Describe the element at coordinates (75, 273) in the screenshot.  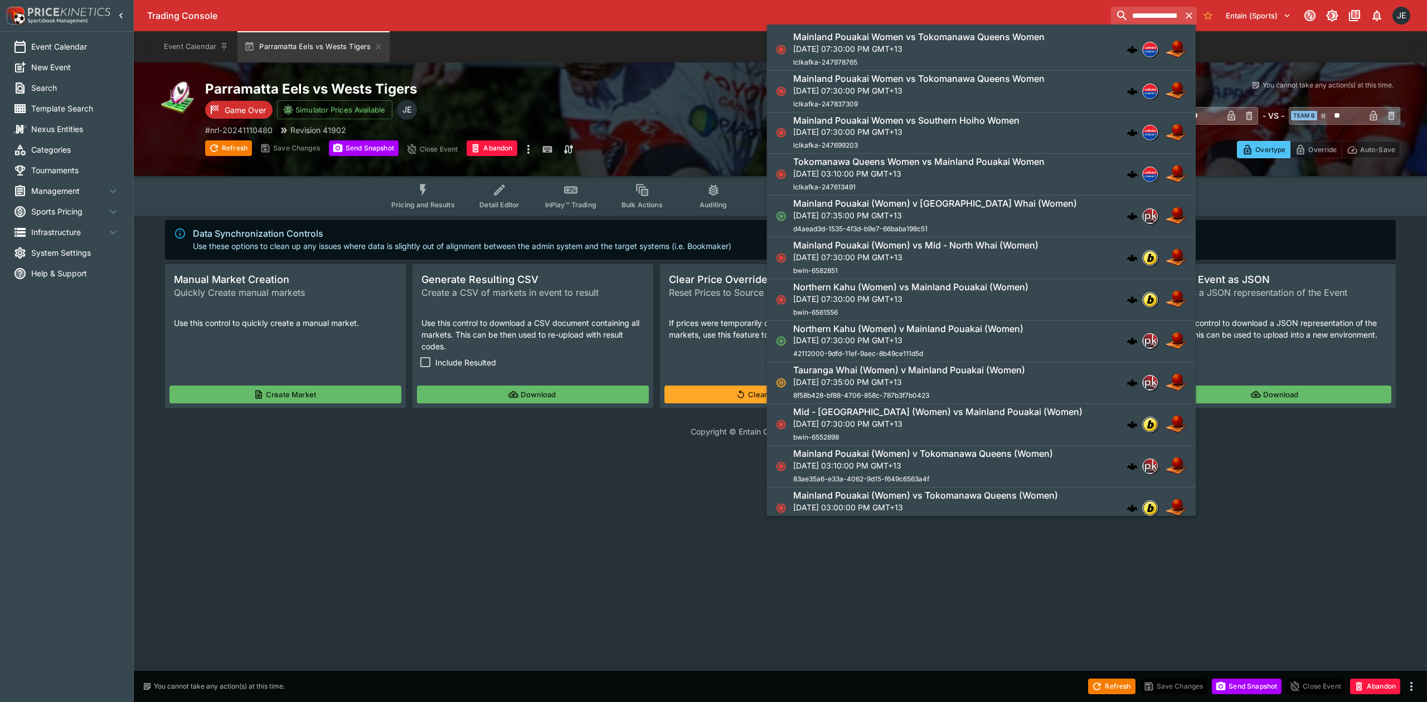
I see `span: Help & Support` at that location.